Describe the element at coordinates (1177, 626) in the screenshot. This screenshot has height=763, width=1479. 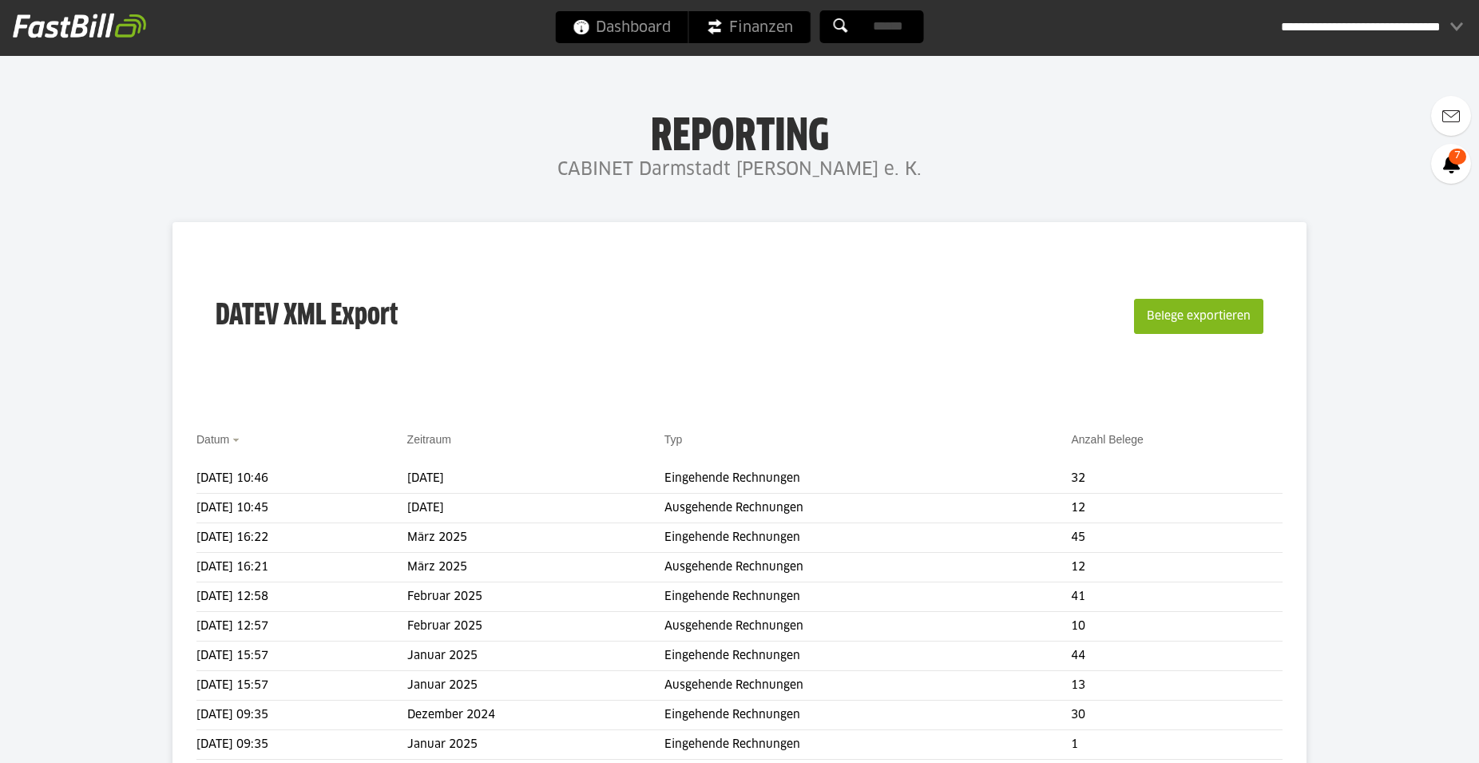
I see `td: 10` at that location.